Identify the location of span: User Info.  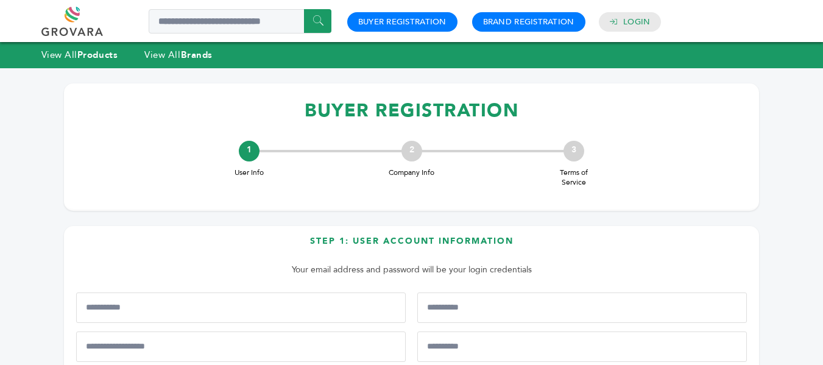
(249, 172).